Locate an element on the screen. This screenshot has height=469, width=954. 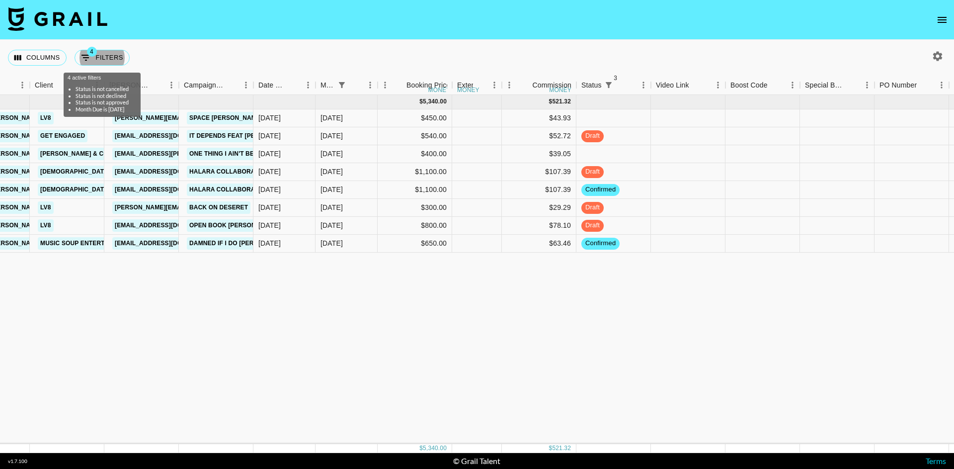
div: 8/26/2025 is located at coordinates (269, 225).